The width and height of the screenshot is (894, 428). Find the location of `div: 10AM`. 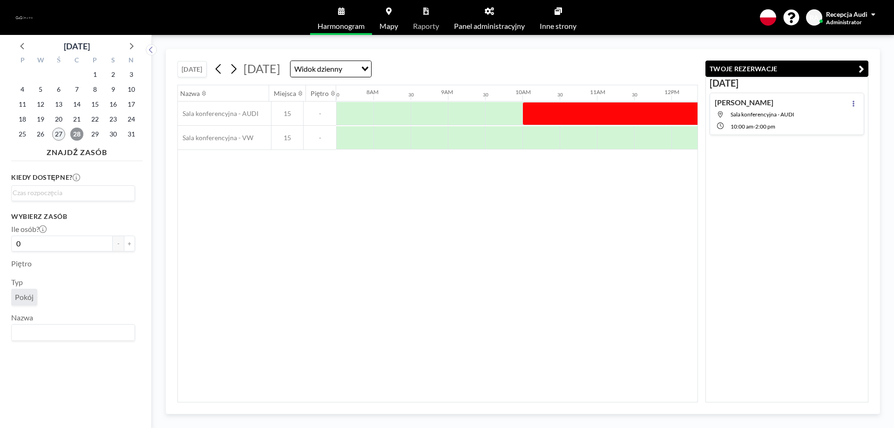

div: 10AM is located at coordinates (523, 92).